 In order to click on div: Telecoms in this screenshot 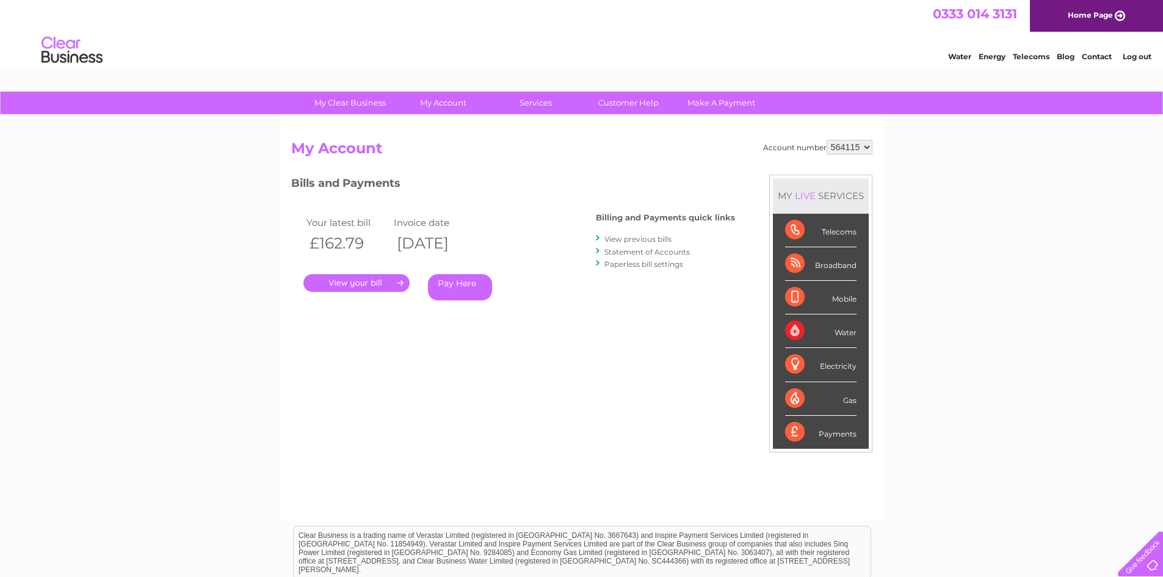, I will do `click(821, 230)`.